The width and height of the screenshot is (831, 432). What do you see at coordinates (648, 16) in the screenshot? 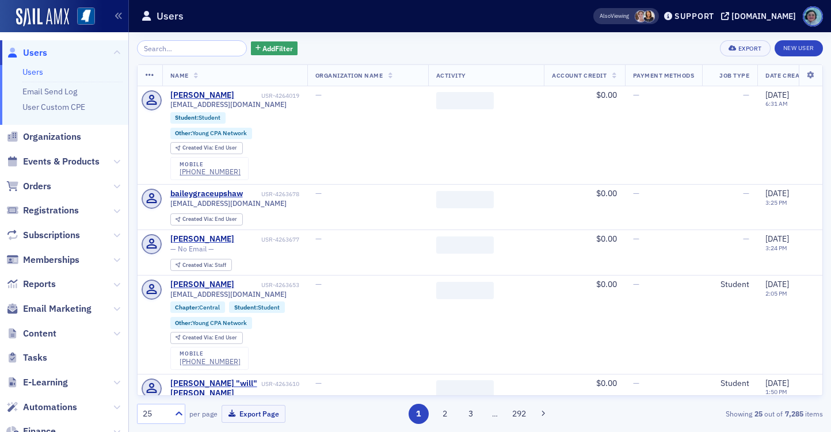
I see `span: Noma Burge` at bounding box center [648, 16].